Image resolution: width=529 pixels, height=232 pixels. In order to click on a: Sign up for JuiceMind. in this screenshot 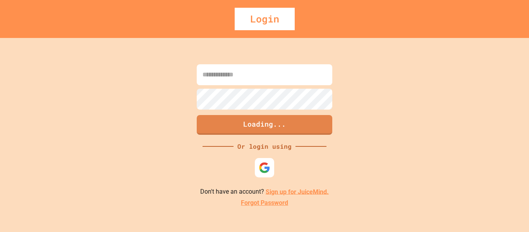, I will do `click(297, 191)`.